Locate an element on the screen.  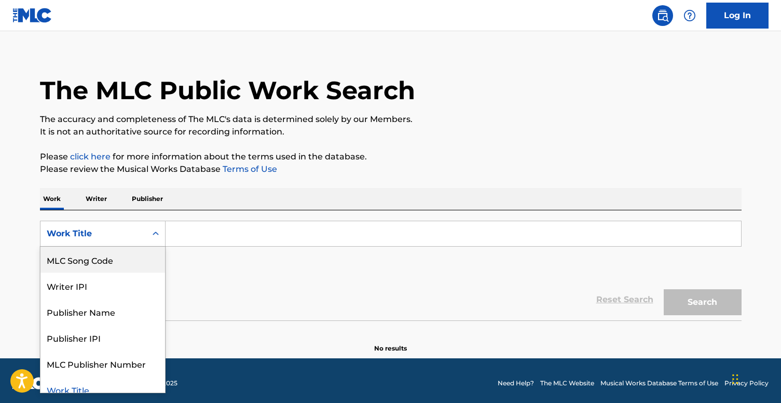
img: search is located at coordinates (662, 16).